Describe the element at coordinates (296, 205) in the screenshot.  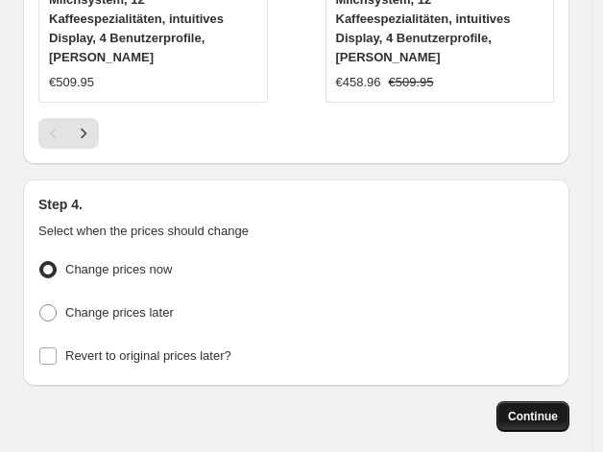
I see `h2: Step 4.` at that location.